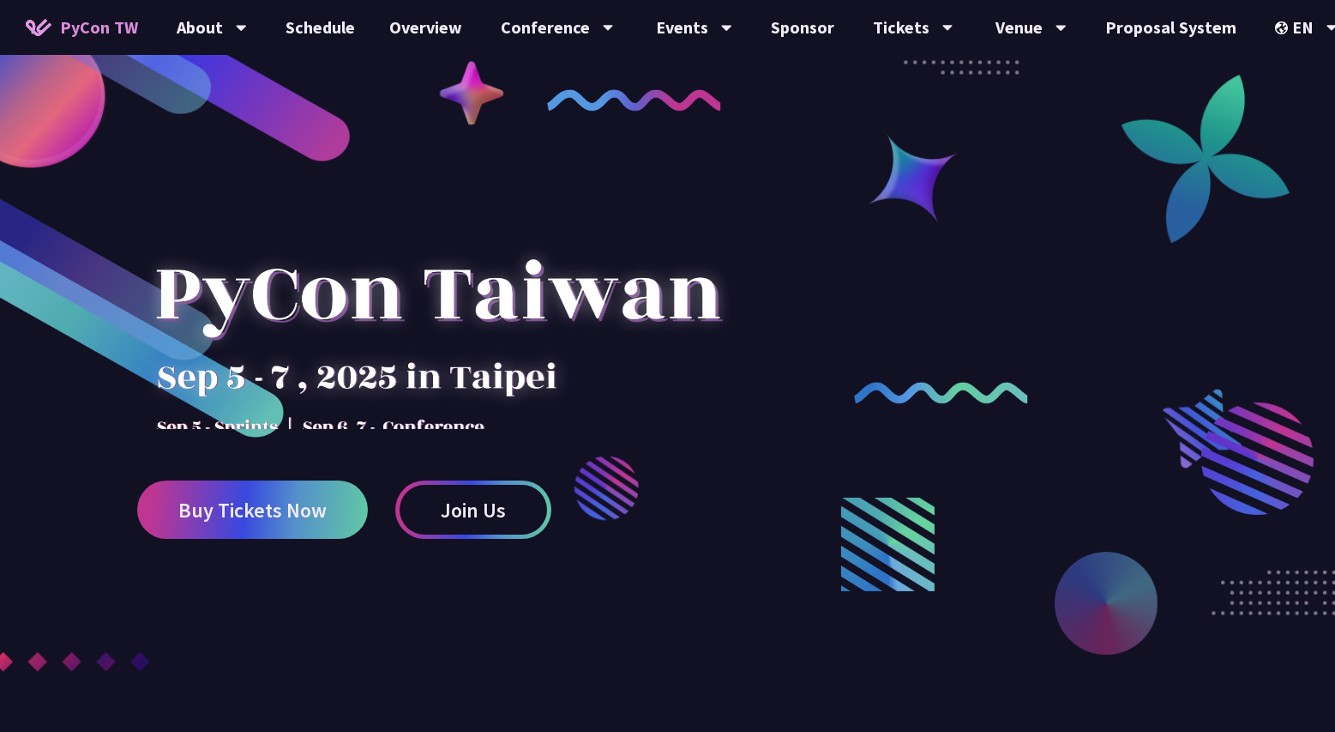  I want to click on img: curly-2.e802c9f.png, so click(941, 392).